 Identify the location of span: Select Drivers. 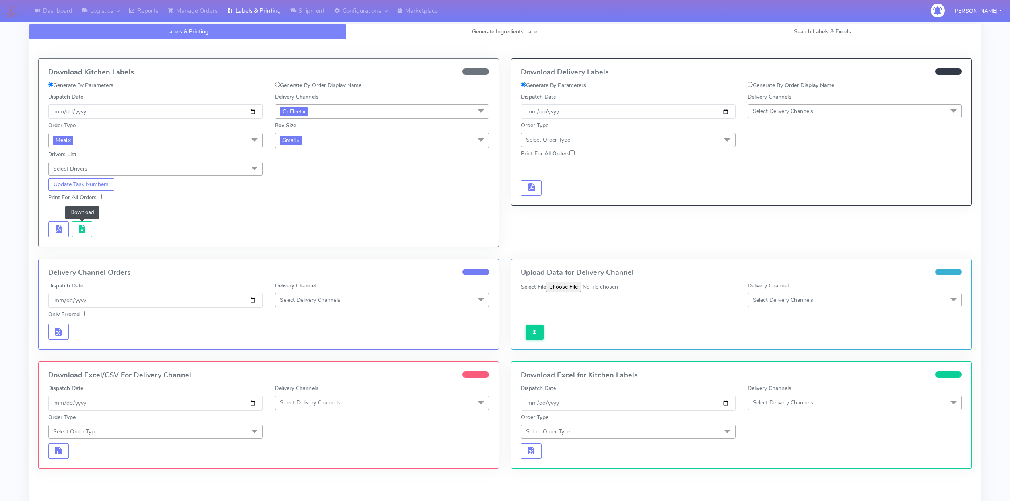
(70, 169).